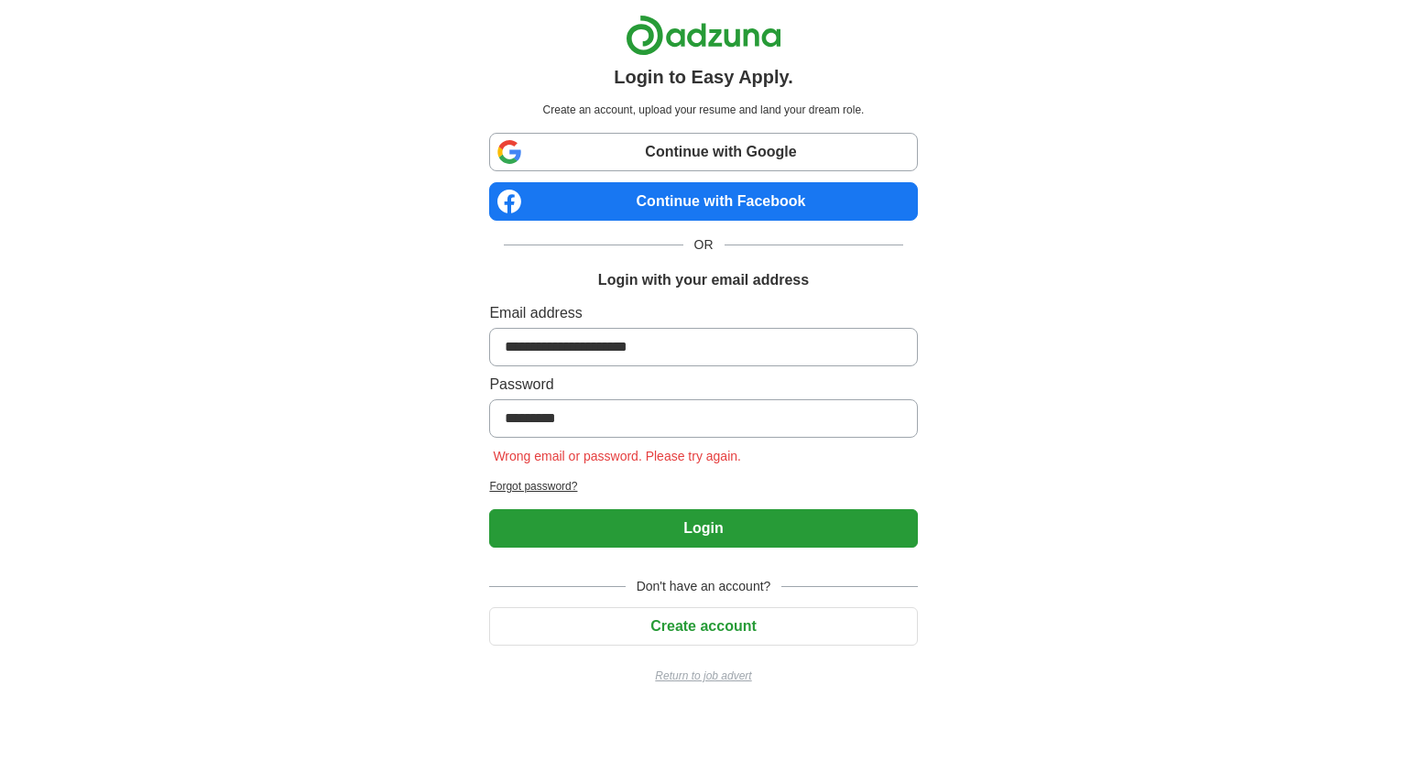 This screenshot has width=1407, height=783. Describe the element at coordinates (703, 529) in the screenshot. I see `button: Login` at that location.